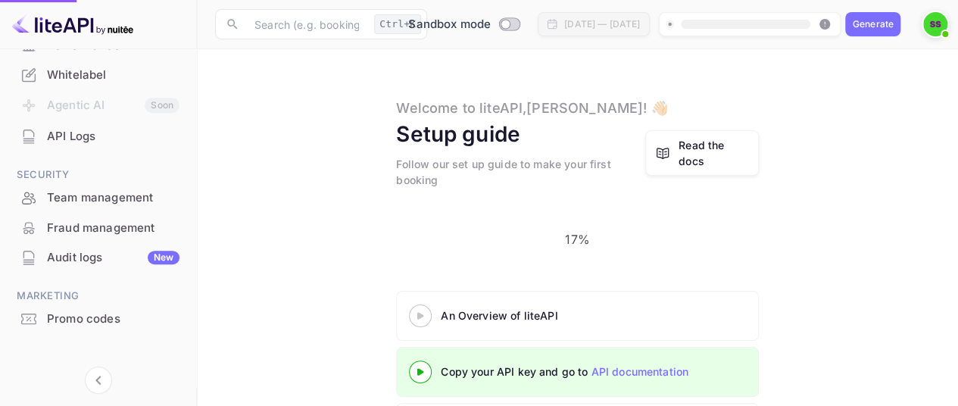 The height and width of the screenshot is (406, 958). I want to click on div: Ctrl+K, so click(398, 24).